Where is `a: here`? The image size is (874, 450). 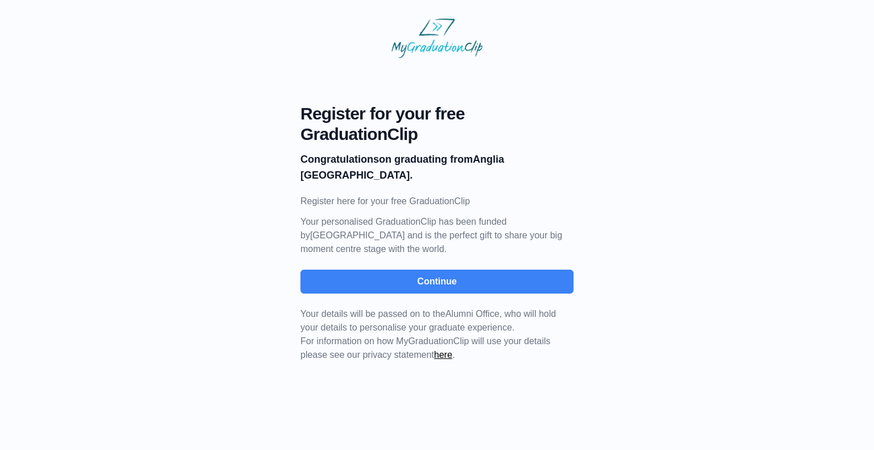
a: here is located at coordinates (443, 355).